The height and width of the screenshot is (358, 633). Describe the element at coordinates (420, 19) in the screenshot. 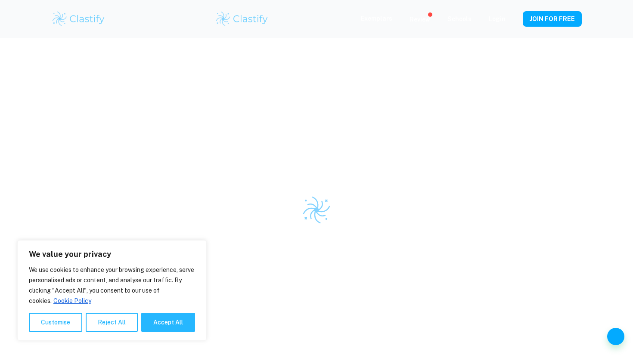

I see `p: Review` at that location.